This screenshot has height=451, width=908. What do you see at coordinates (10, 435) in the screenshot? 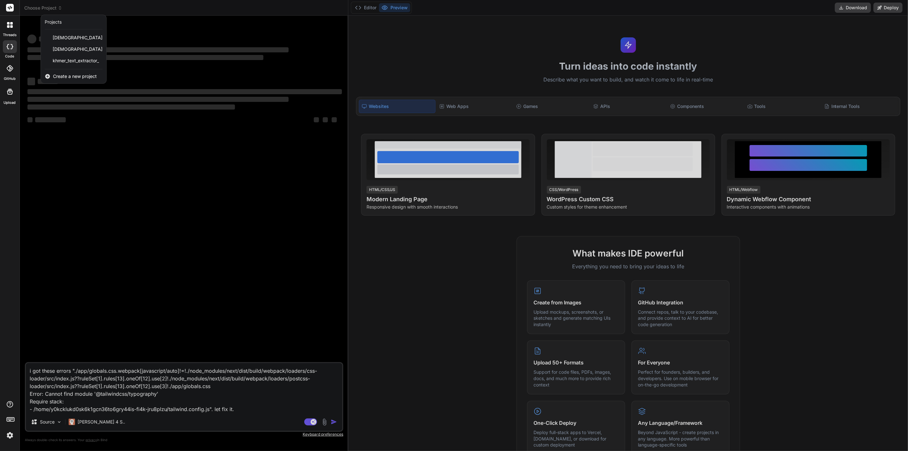
I see `img: settings` at bounding box center [10, 435].